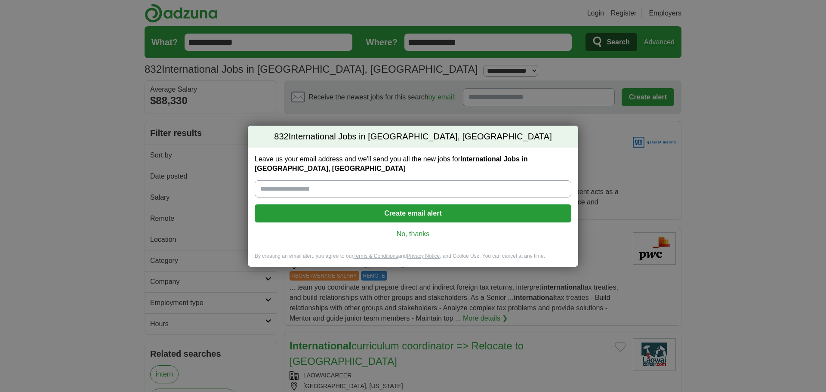 The height and width of the screenshot is (392, 826). Describe the element at coordinates (413, 164) in the screenshot. I see `label: Leave us your email address and we'll send you all the new jobs for` at that location.